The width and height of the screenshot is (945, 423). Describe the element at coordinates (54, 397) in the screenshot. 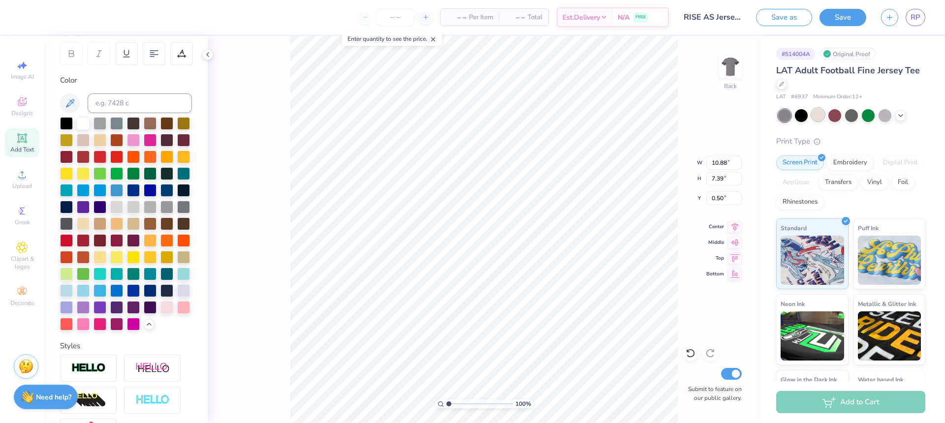

I see `strong: Need help?` at that location.